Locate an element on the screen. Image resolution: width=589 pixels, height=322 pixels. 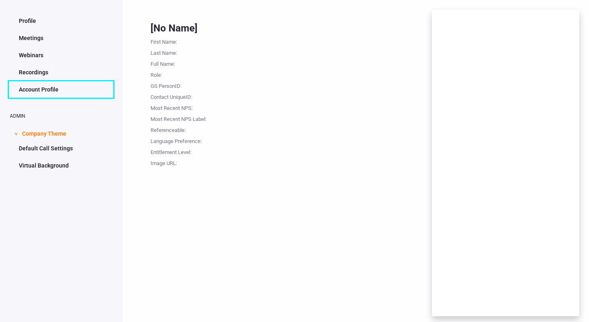
div: [No Name] is located at coordinates (356, 28).